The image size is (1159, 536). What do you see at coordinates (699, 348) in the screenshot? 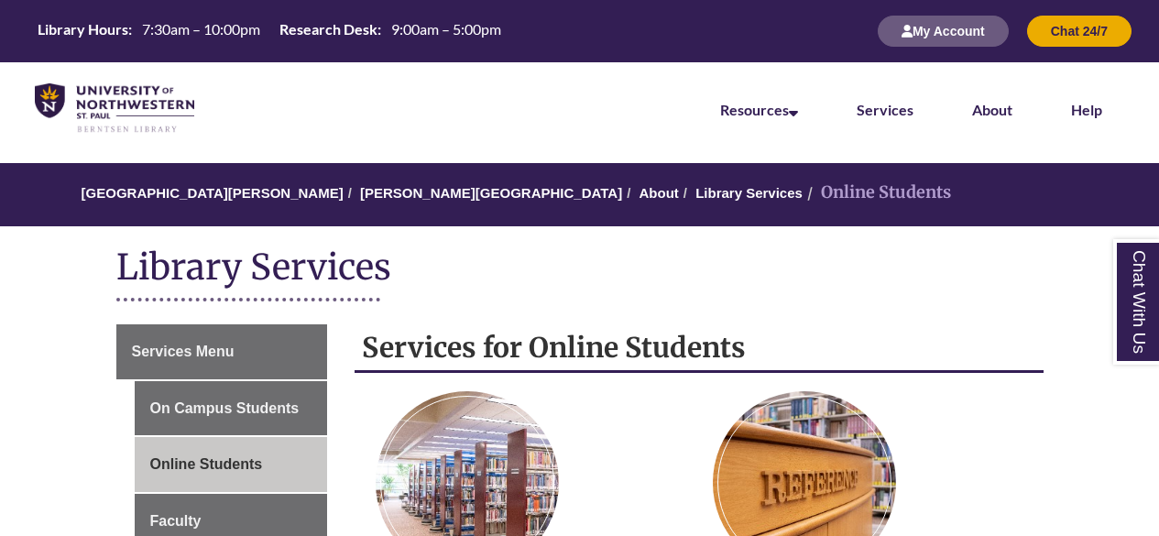
I see `h2: Services for Online Students` at bounding box center [699, 348].